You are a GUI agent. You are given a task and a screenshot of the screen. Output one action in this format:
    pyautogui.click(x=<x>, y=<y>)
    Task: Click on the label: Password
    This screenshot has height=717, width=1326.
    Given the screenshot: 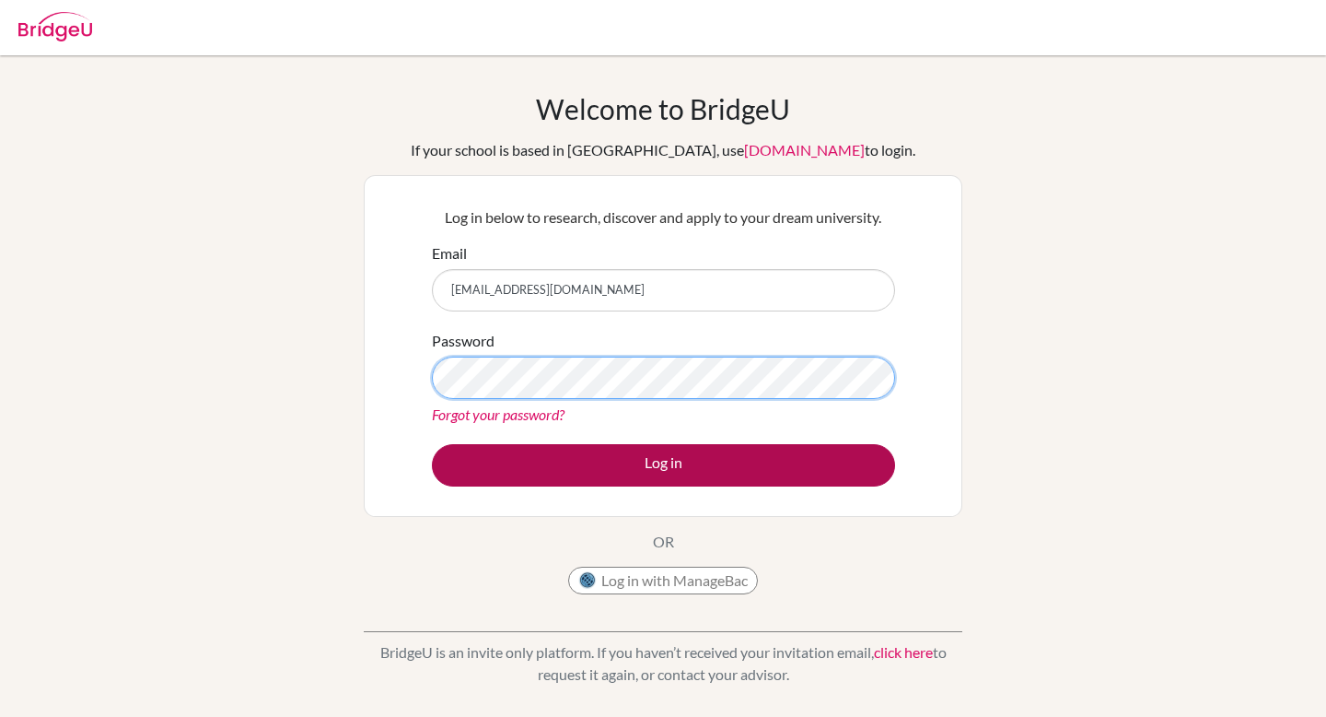 What is the action you would take?
    pyautogui.click(x=463, y=341)
    